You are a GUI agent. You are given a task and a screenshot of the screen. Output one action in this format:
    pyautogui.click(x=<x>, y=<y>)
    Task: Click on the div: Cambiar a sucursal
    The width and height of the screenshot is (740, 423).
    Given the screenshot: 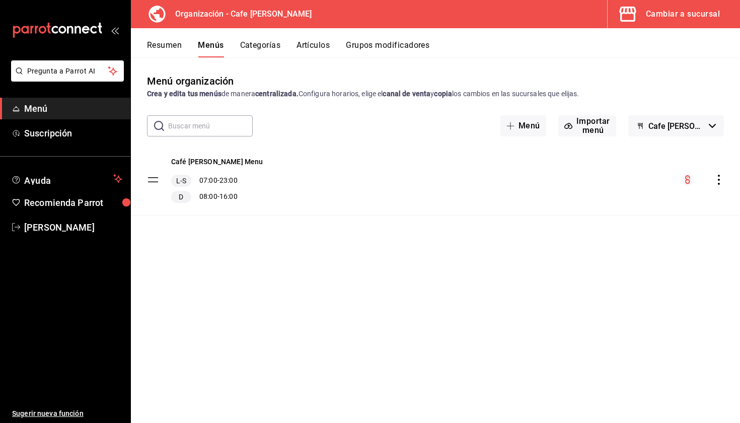 What is the action you would take?
    pyautogui.click(x=683, y=14)
    